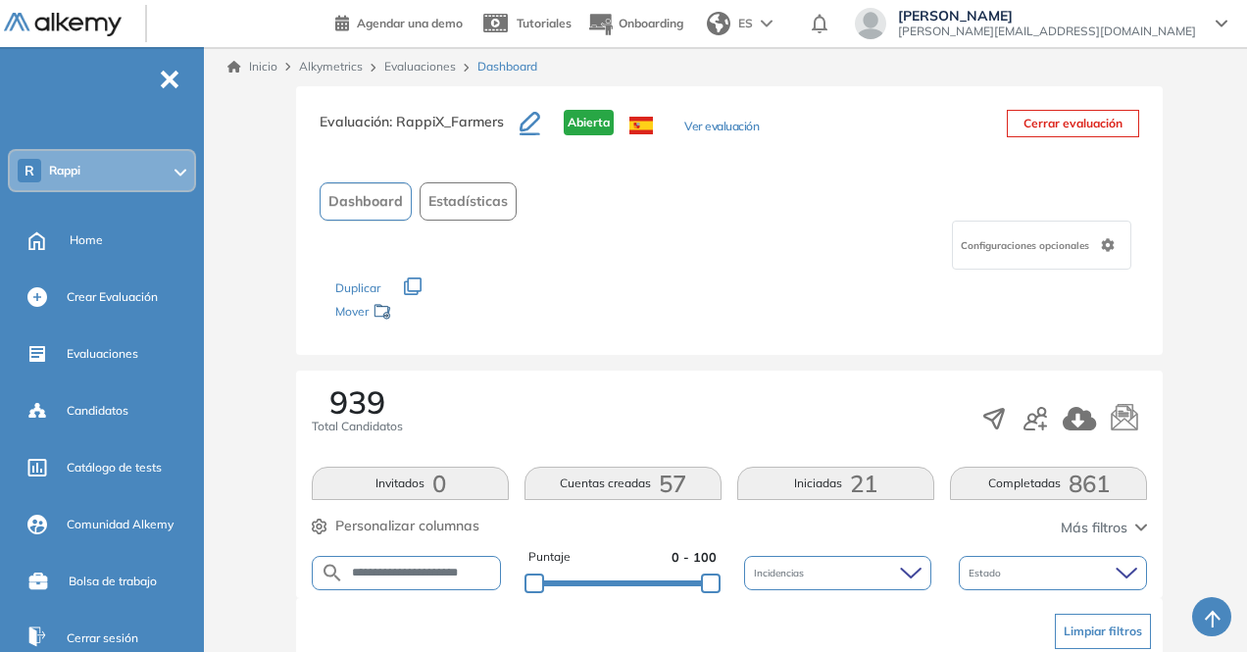  Describe the element at coordinates (395, 526) in the screenshot. I see `button: Personalizar columnas` at that location.